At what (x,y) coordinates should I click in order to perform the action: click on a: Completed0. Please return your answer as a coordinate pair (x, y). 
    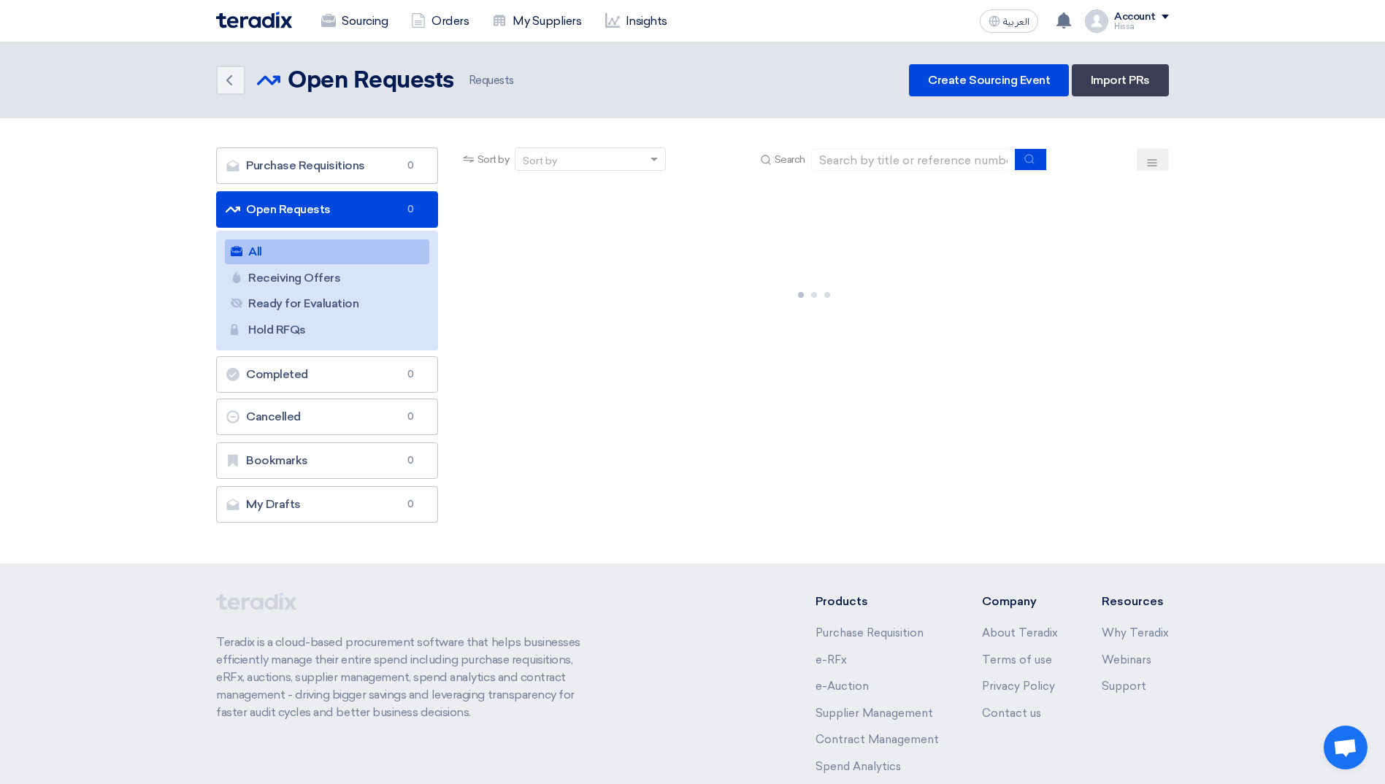
    Looking at the image, I should click on (327, 375).